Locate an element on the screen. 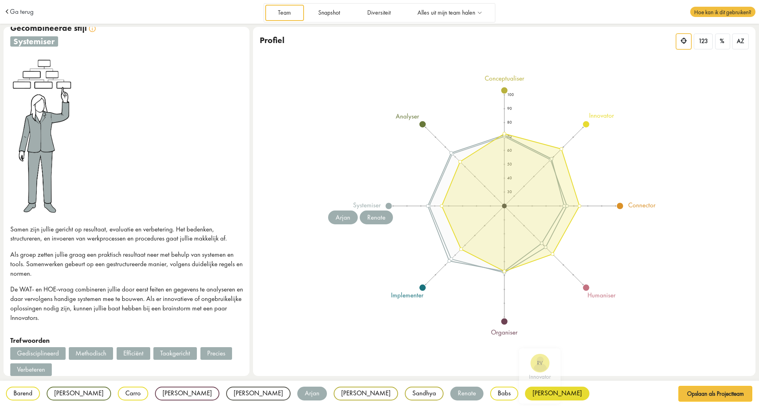 The height and width of the screenshot is (406, 759). div: Methodisch is located at coordinates (91, 354).